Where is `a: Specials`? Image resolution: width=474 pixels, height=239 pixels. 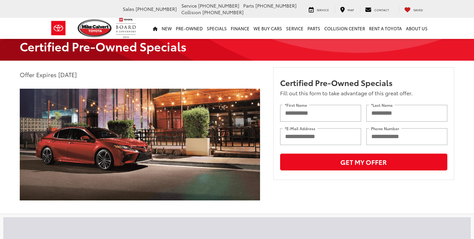 a: Specials is located at coordinates (217, 28).